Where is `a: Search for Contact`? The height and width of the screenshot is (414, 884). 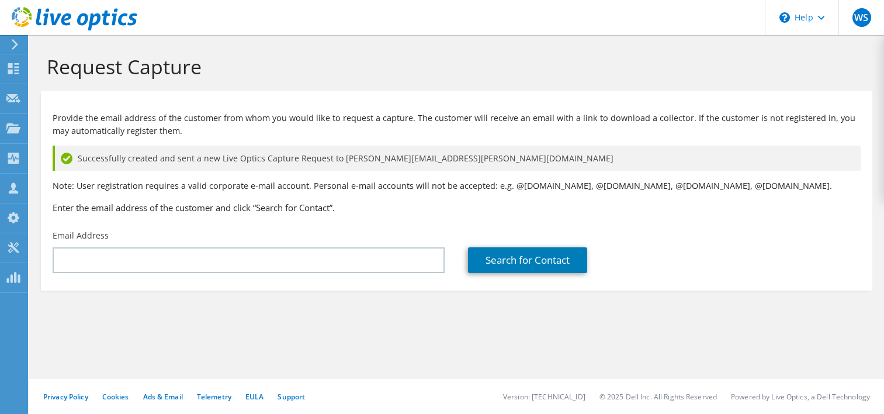 a: Search for Contact is located at coordinates (528, 260).